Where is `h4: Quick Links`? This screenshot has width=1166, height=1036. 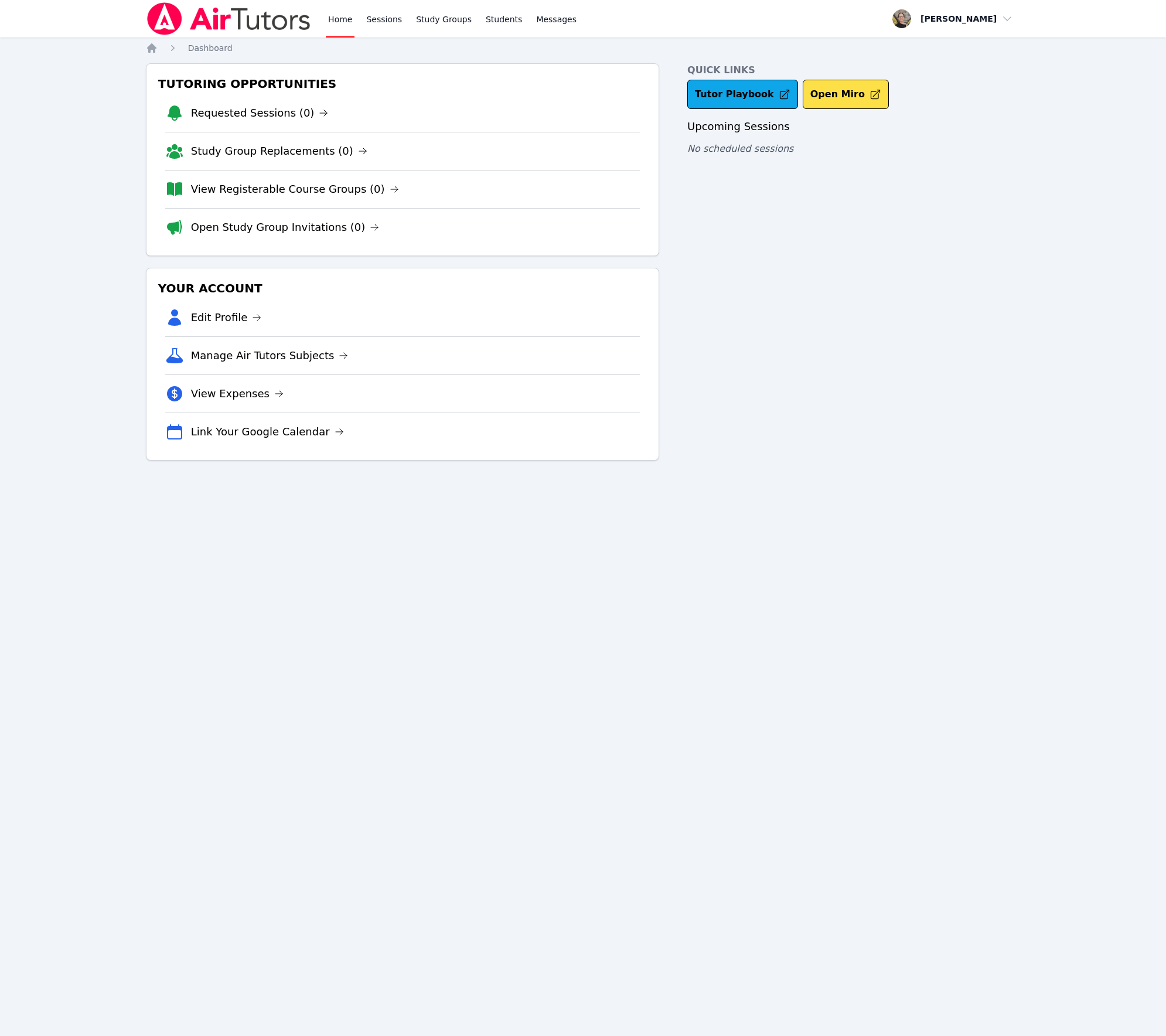
h4: Quick Links is located at coordinates (854, 71).